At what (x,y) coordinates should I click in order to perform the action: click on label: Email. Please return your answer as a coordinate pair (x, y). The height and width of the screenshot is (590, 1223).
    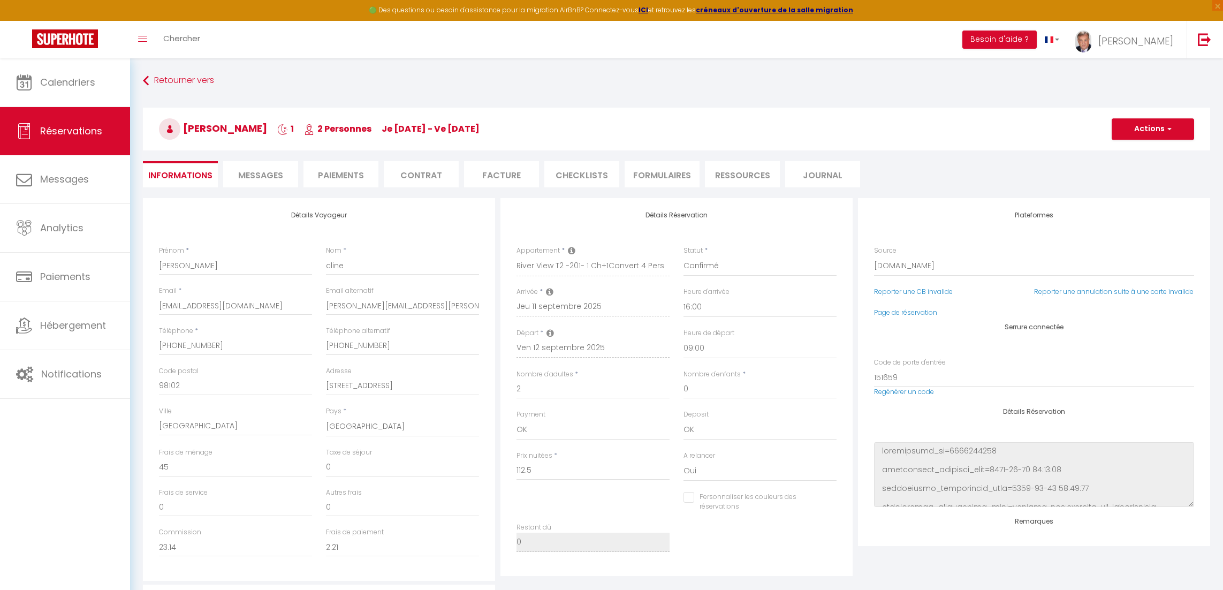
    Looking at the image, I should click on (167, 291).